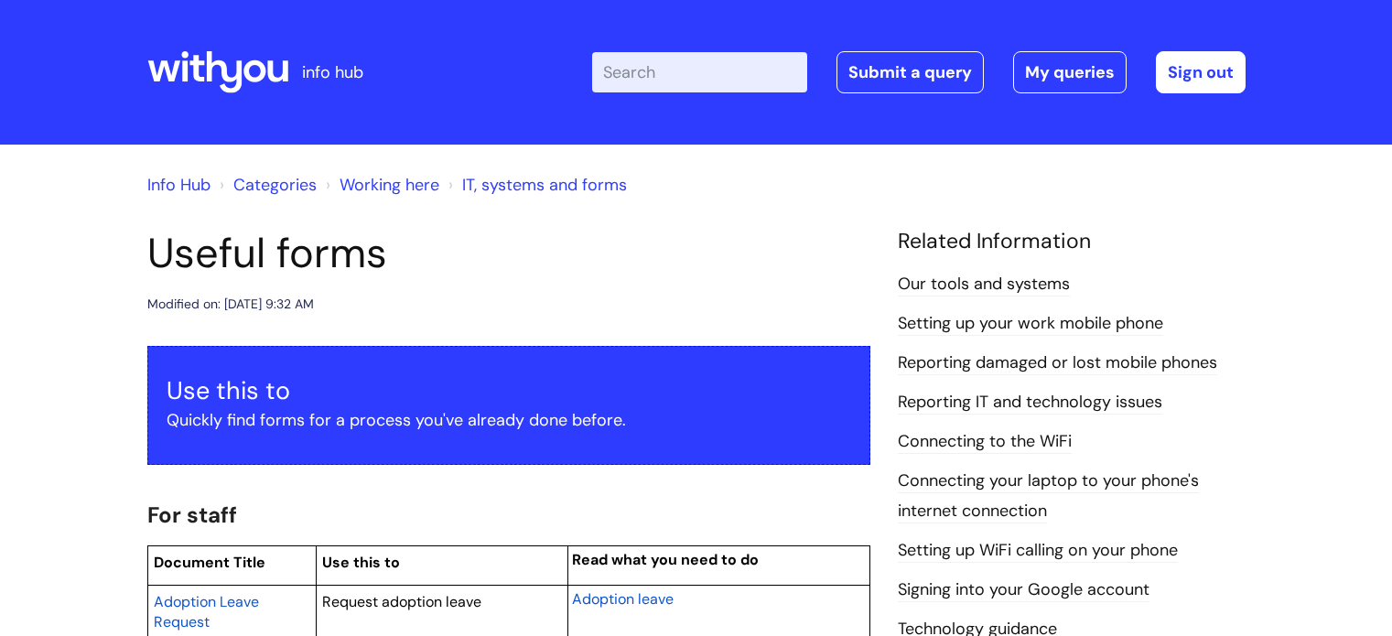  I want to click on li: IT, systems and forms, so click(535, 185).